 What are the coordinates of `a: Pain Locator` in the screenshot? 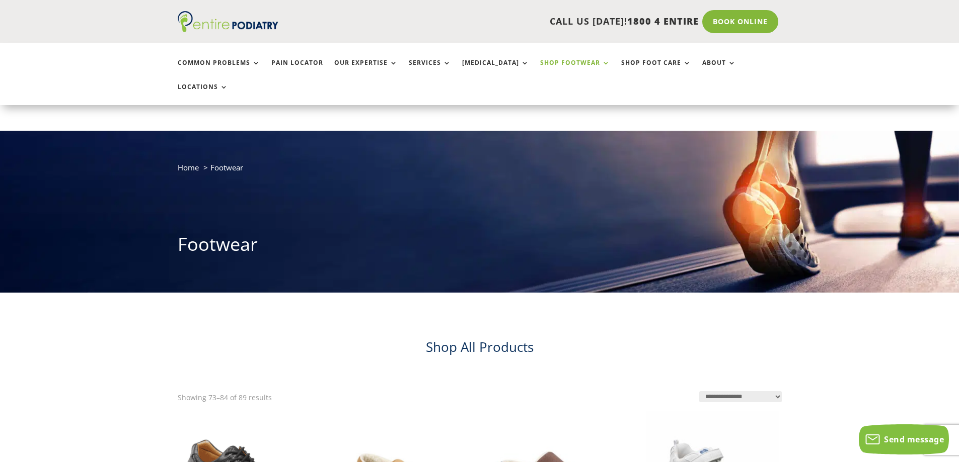 It's located at (297, 70).